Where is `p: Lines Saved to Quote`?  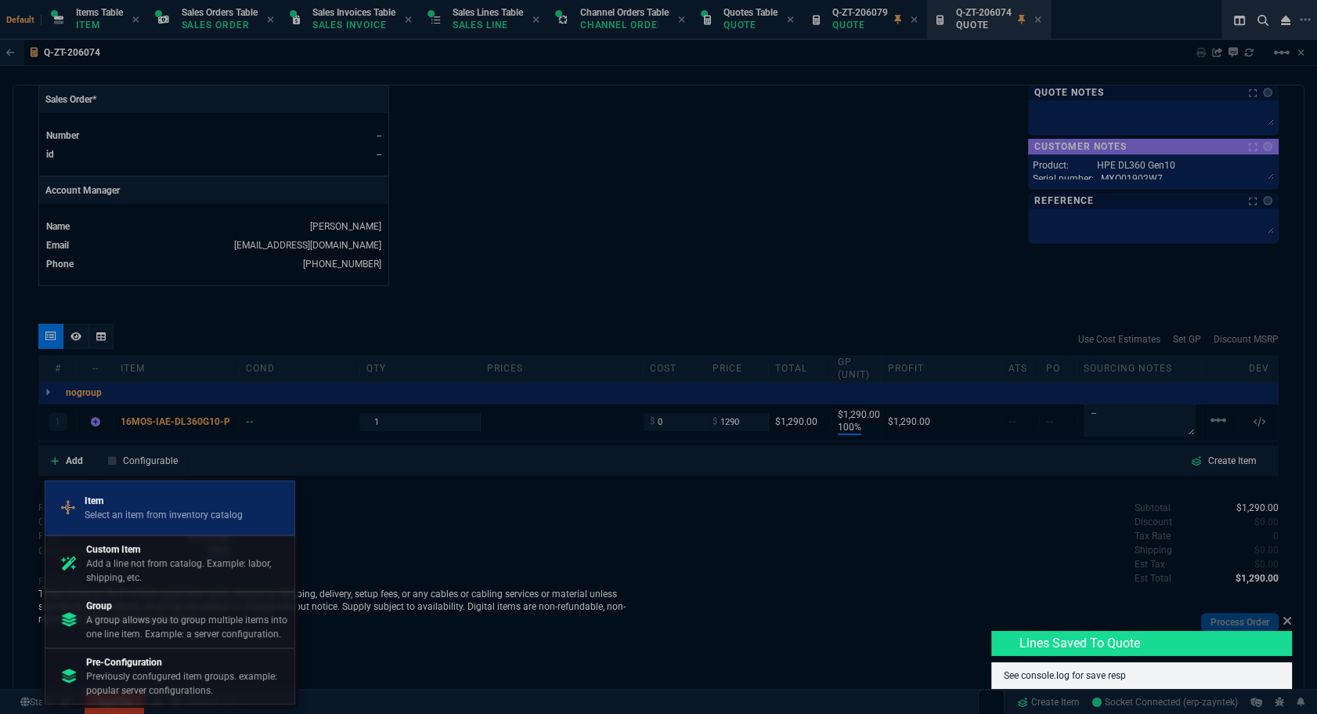
p: Lines Saved to Quote is located at coordinates (1154, 643).